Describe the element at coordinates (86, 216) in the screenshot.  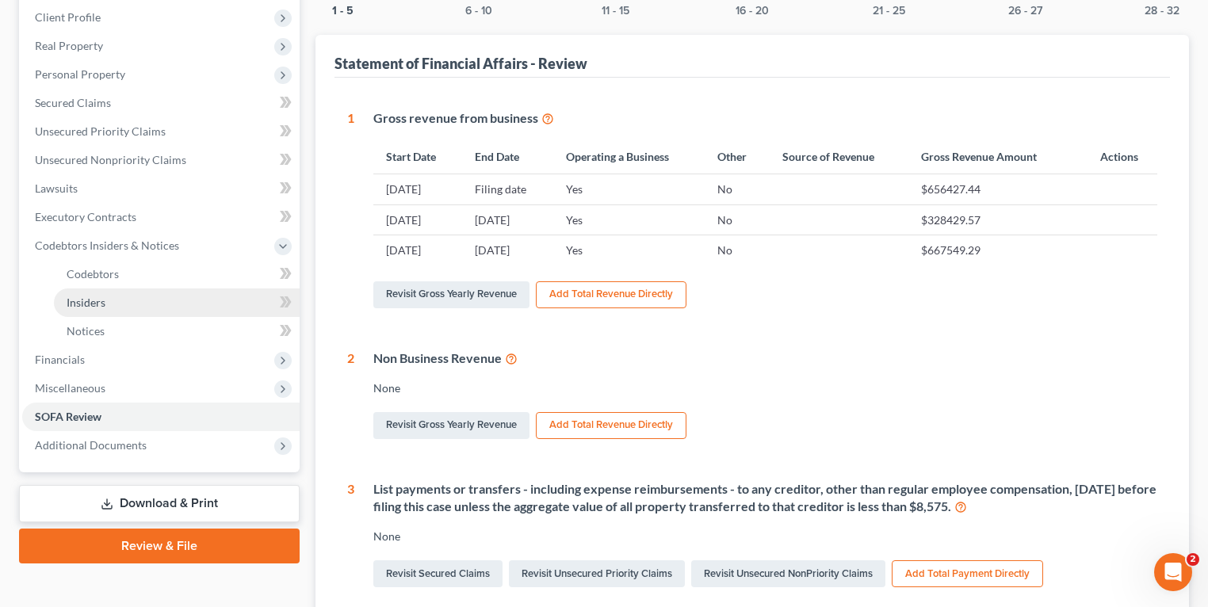
I see `span: Executory Contracts` at that location.